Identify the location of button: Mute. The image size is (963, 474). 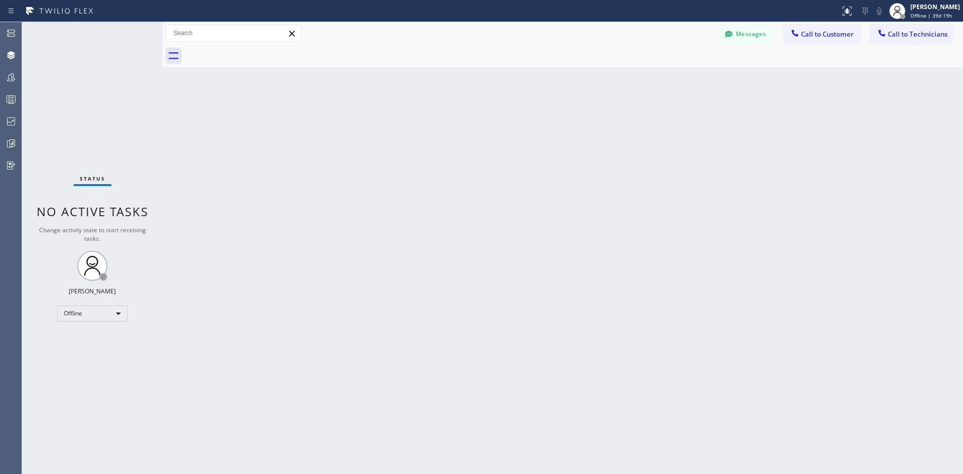
(879, 11).